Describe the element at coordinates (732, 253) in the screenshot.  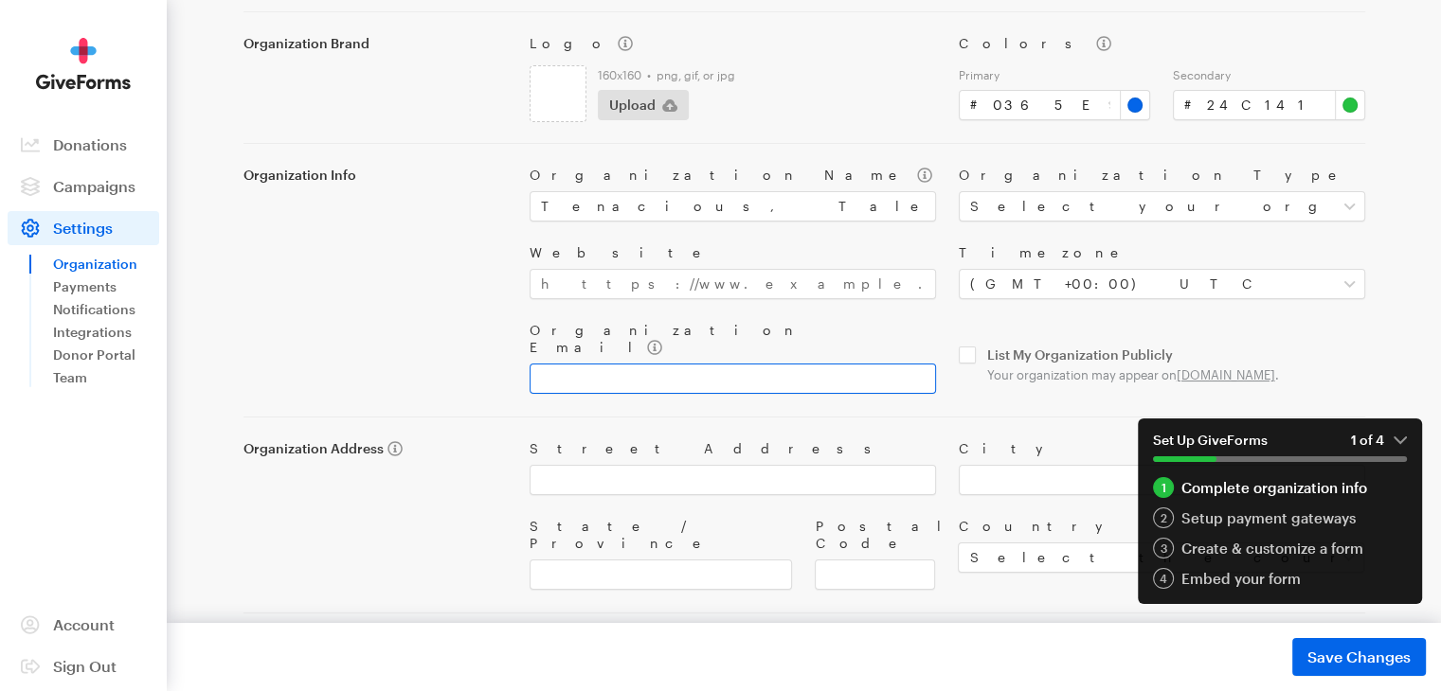
I see `label: Website` at that location.